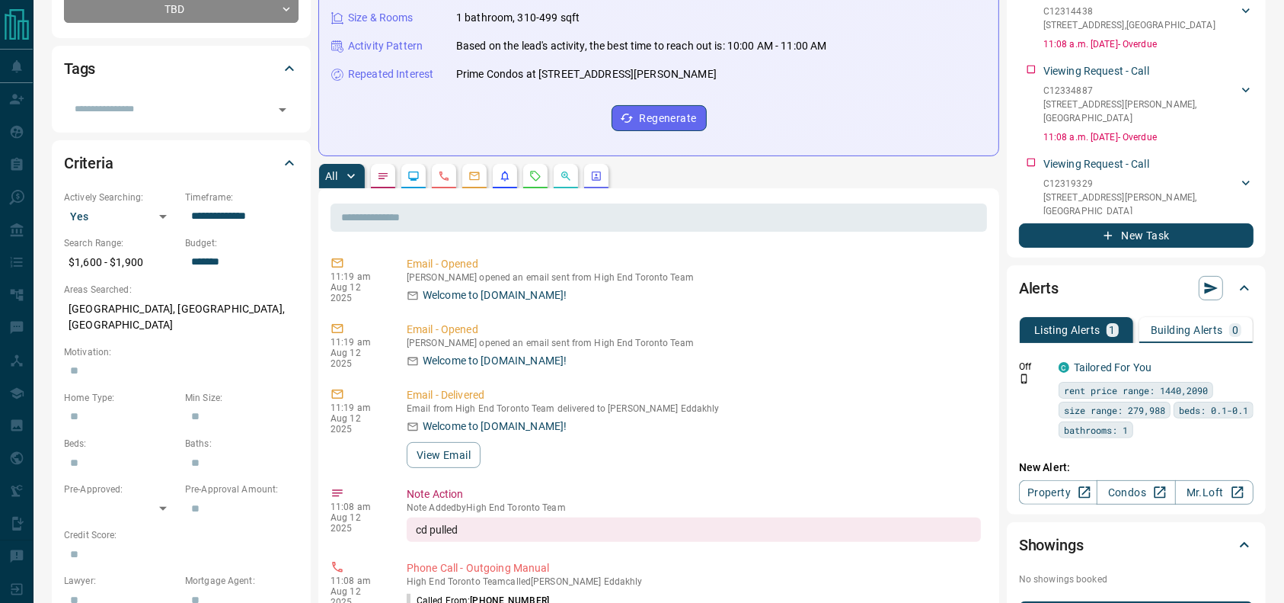 The image size is (1284, 603). What do you see at coordinates (1136, 235) in the screenshot?
I see `button: New Task` at bounding box center [1136, 235].